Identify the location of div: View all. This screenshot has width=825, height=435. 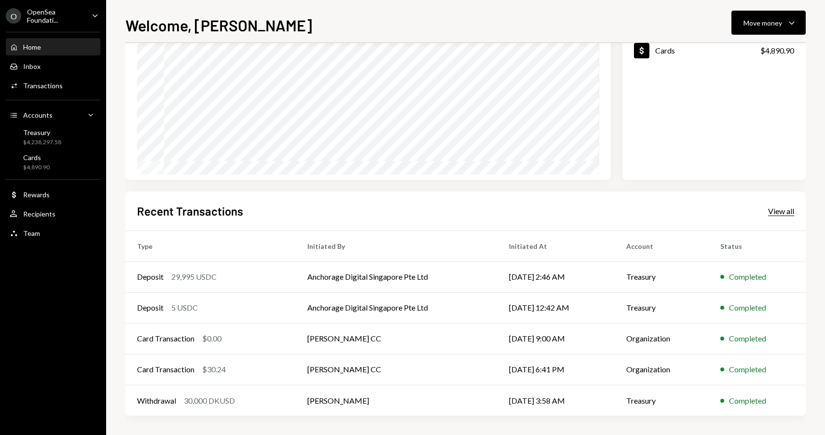
(781, 211).